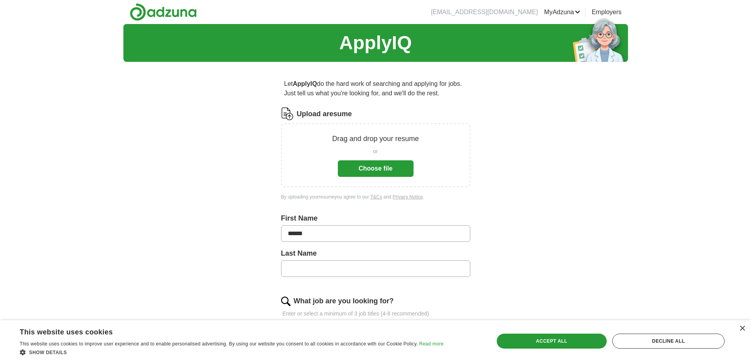  I want to click on button: Choose file, so click(375, 169).